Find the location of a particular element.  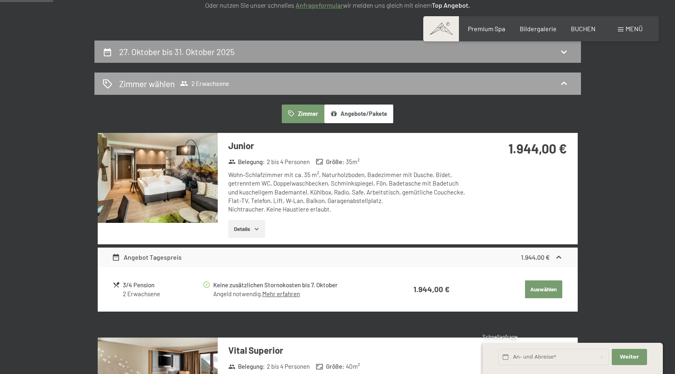

span: Bildergalerie is located at coordinates (538, 28).